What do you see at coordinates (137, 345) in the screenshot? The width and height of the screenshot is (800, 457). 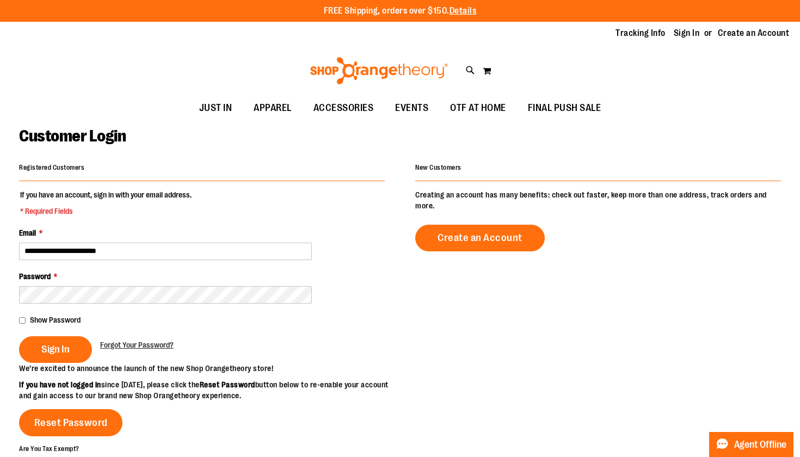 I see `span: Forgot Your Password?` at bounding box center [137, 345].